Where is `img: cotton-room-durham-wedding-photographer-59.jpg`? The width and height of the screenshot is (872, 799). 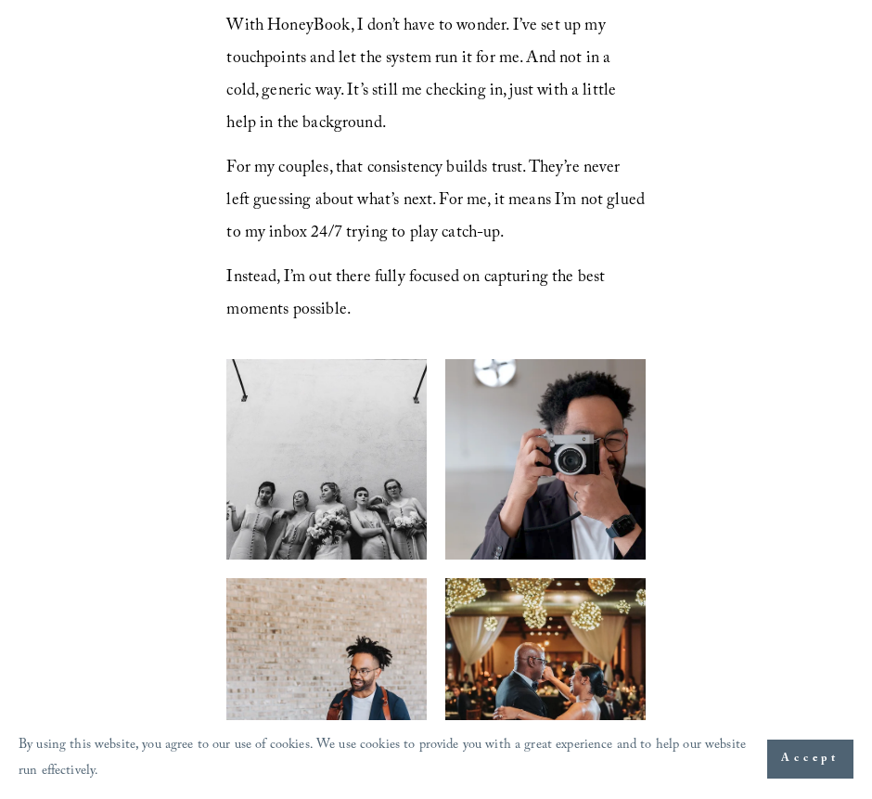
img: cotton-room-durham-wedding-photographer-59.jpg is located at coordinates (546, 678).